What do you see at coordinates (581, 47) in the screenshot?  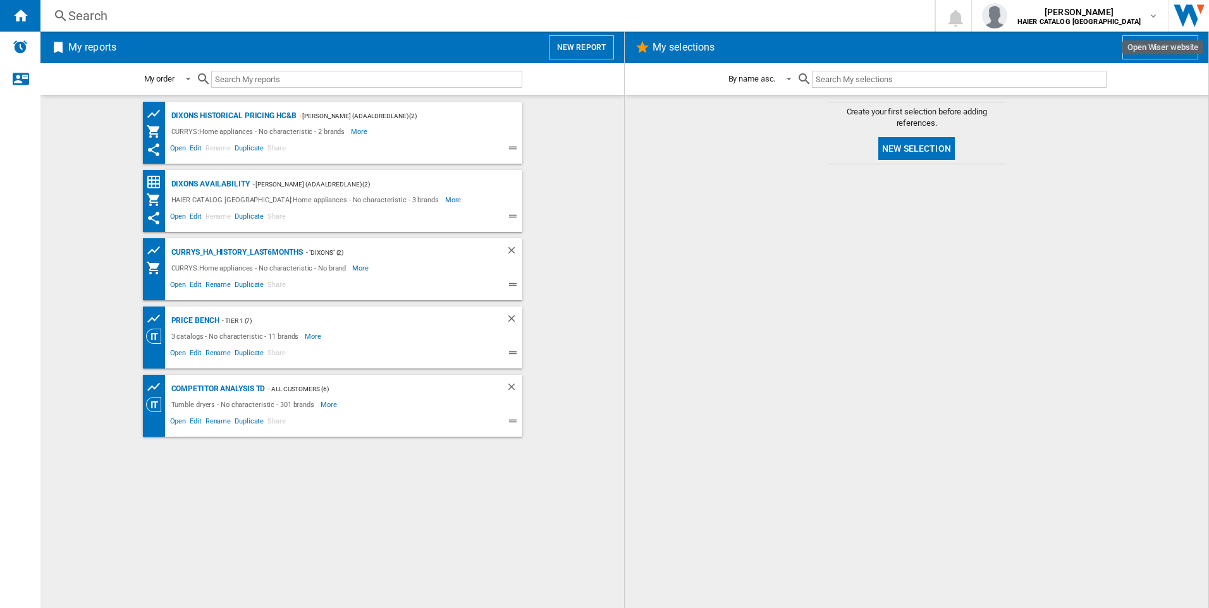 I see `button: New report` at bounding box center [581, 47].